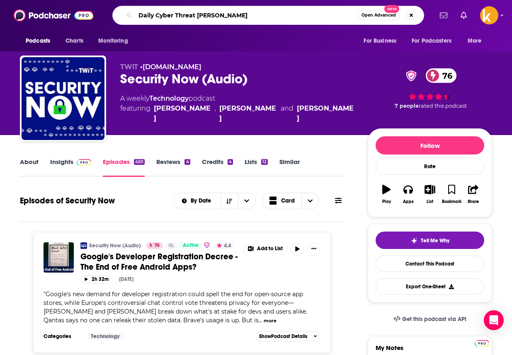 This screenshot has width=512, height=355. What do you see at coordinates (452, 202) in the screenshot?
I see `div: Bookmark` at bounding box center [452, 202].